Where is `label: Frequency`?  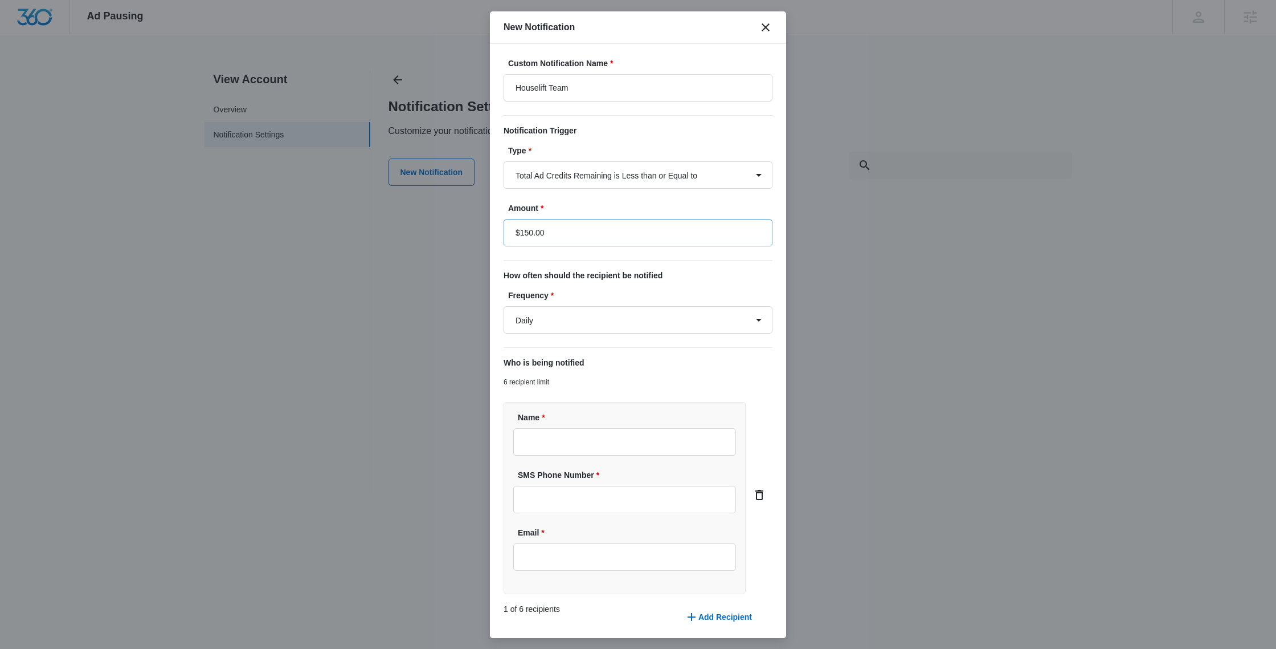
label: Frequency is located at coordinates (643, 295).